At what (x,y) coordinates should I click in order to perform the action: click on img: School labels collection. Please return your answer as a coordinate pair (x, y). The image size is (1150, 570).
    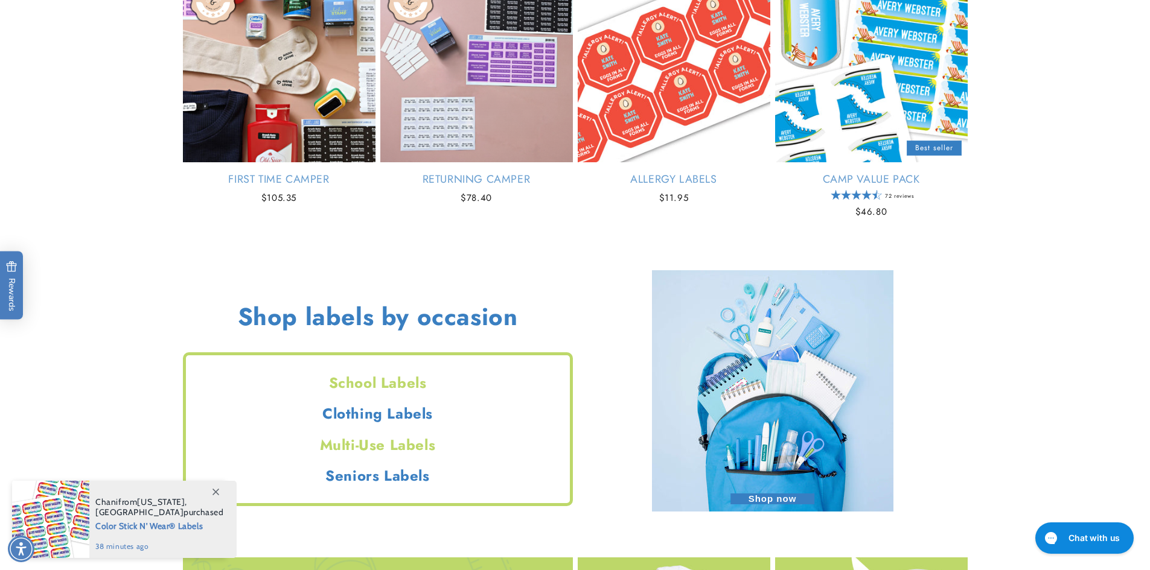
    Looking at the image, I should click on (773, 391).